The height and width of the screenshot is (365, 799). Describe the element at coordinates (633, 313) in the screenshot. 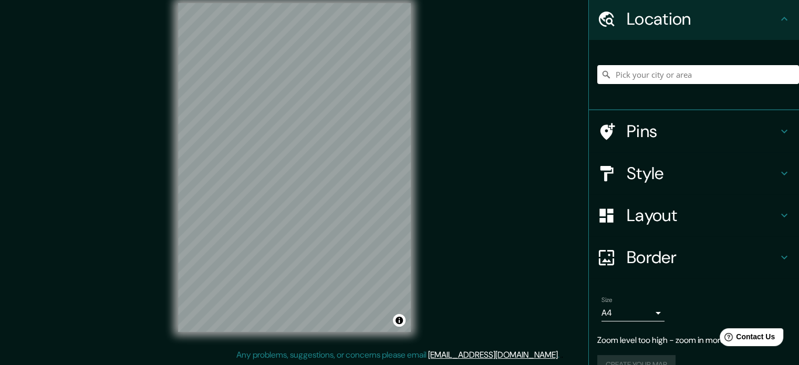

I see `div: A4` at that location.